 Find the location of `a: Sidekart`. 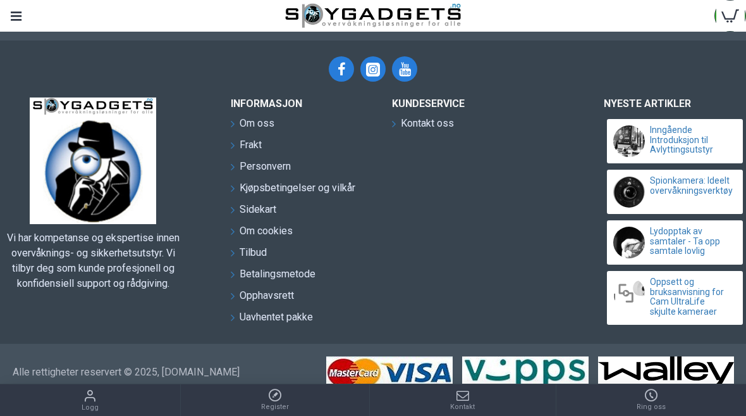

a: Sidekart is located at coordinates (254, 213).